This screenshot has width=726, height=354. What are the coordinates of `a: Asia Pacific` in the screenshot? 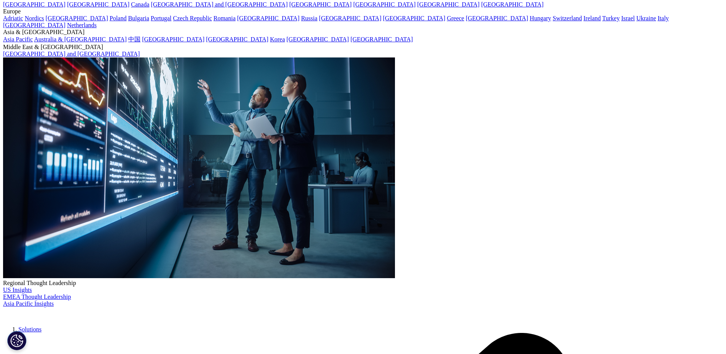 It's located at (18, 39).